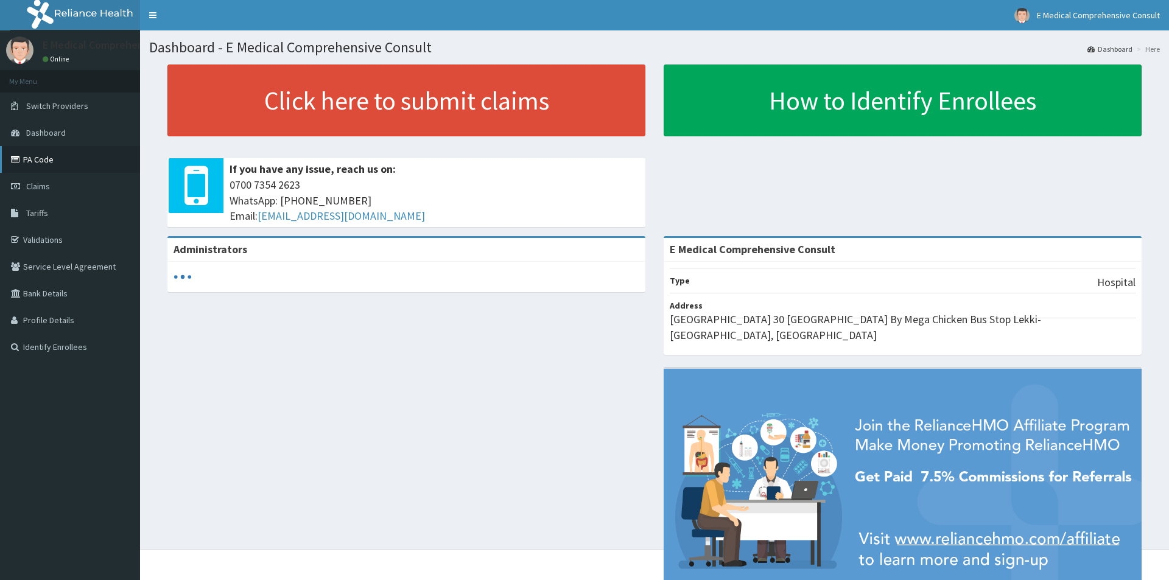 Image resolution: width=1169 pixels, height=580 pixels. Describe the element at coordinates (902, 100) in the screenshot. I see `a: How to Identify Enrollees` at that location.